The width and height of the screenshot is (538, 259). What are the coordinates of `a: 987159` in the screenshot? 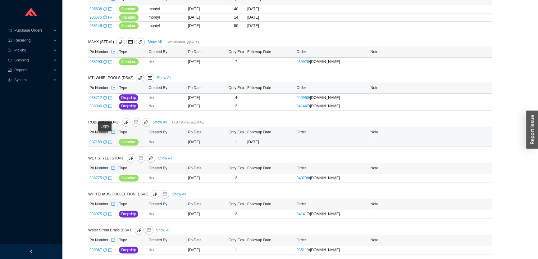 It's located at (96, 142).